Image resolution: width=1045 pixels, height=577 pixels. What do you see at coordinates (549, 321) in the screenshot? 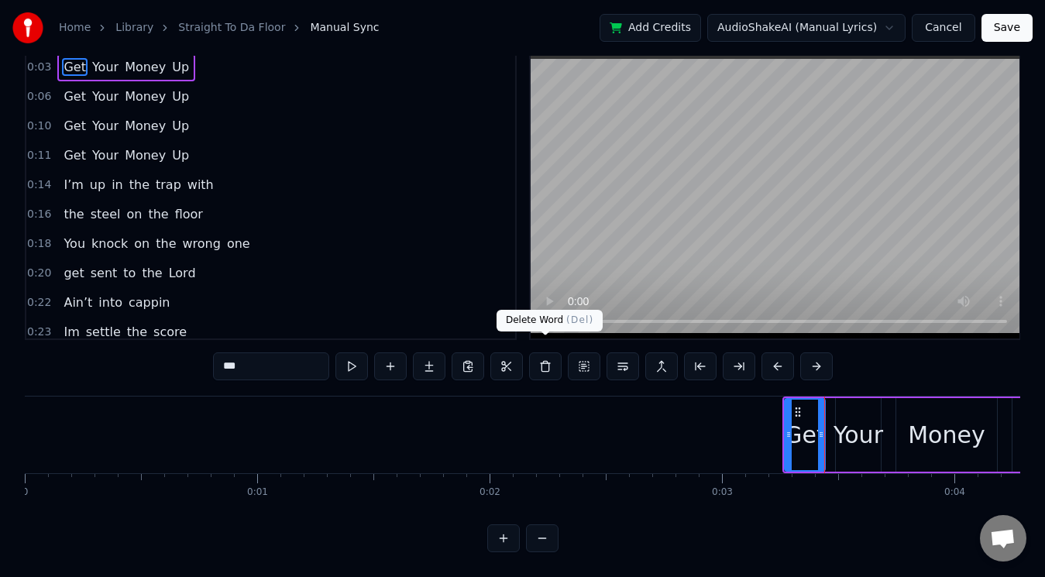
I see `div: Delete Word` at bounding box center [549, 321].